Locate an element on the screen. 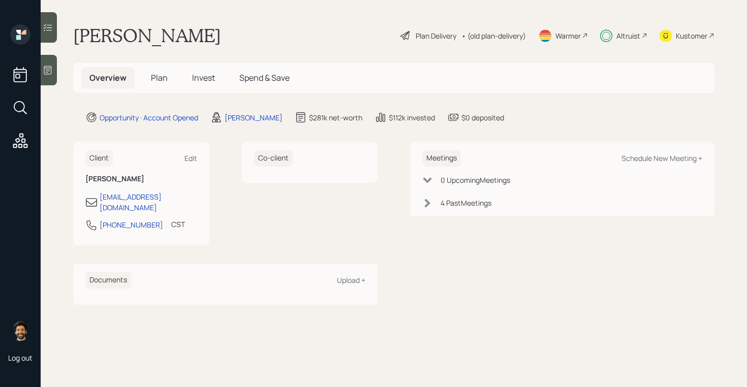 This screenshot has width=747, height=387. h6: Meetings is located at coordinates (441, 158).